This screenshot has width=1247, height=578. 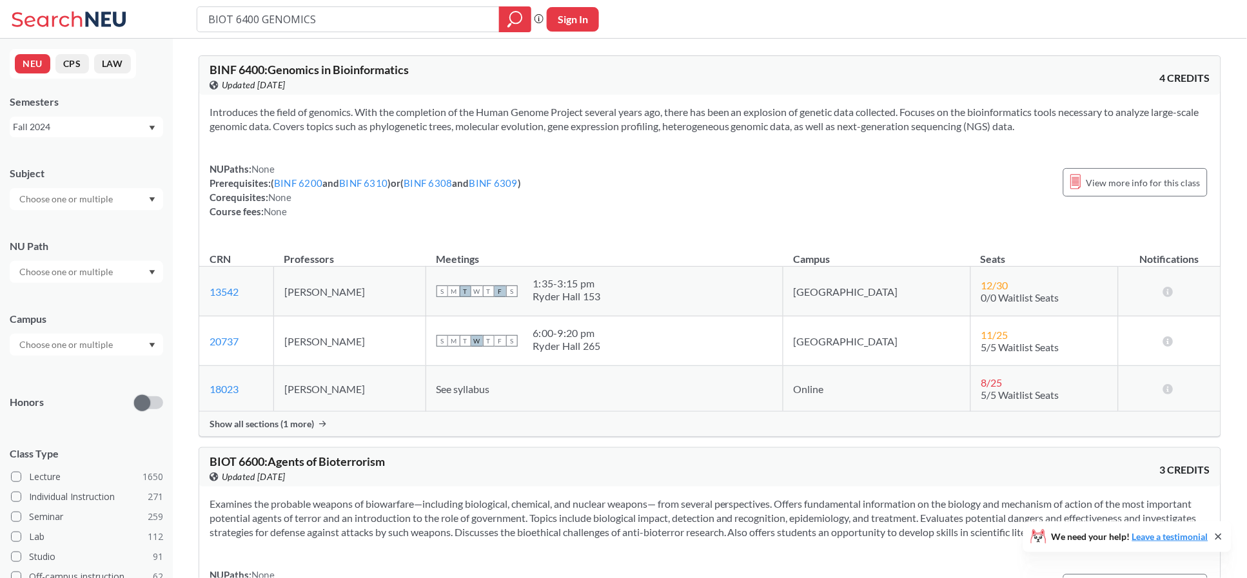 I want to click on span: 1650, so click(x=153, y=477).